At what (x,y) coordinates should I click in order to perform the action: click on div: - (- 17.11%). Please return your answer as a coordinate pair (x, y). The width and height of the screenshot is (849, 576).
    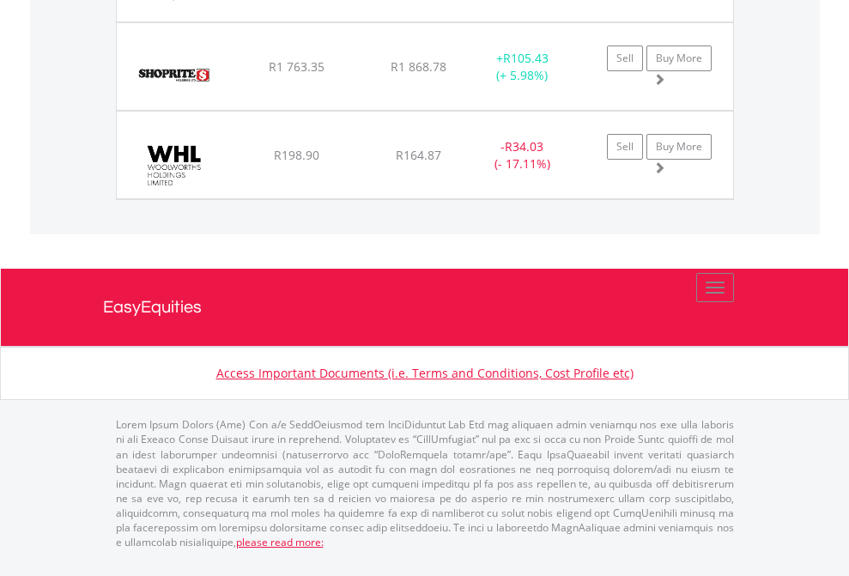
    Looking at the image, I should click on (522, 155).